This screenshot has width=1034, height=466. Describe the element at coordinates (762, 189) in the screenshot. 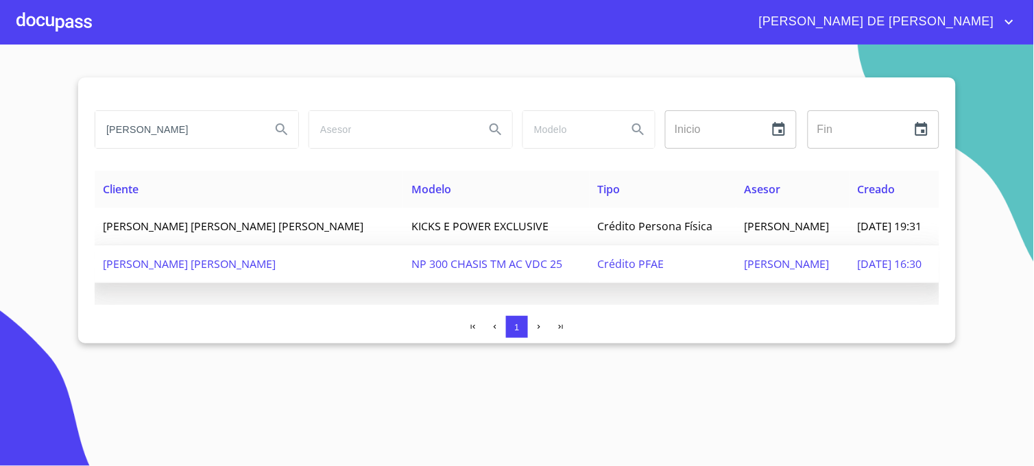

I see `span: Asesor` at that location.